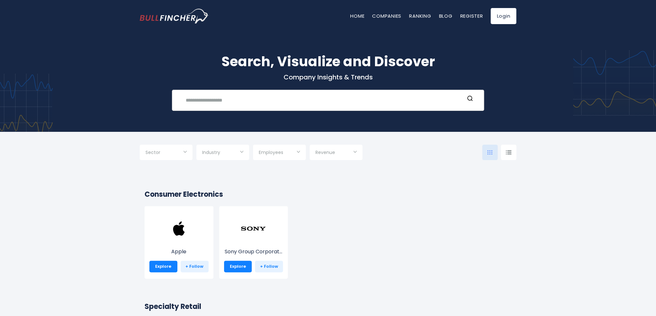  What do you see at coordinates (254, 242) in the screenshot?
I see `a: Sony Group Corporat...` at bounding box center [254, 242].